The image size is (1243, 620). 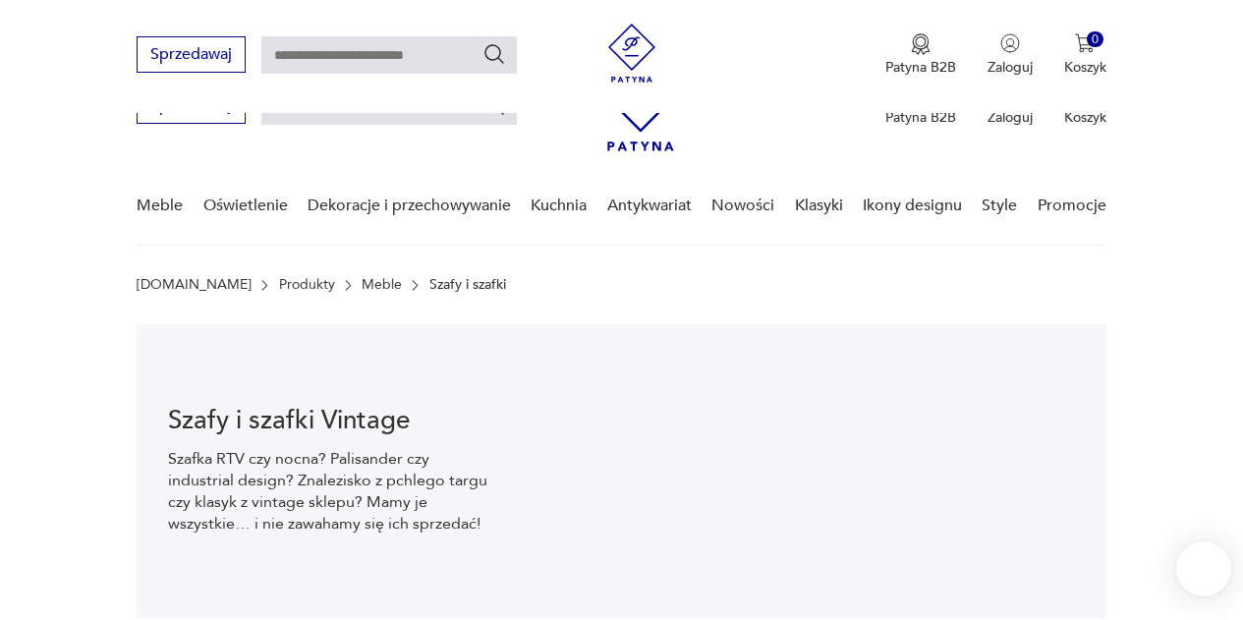 What do you see at coordinates (1094, 39) in the screenshot?
I see `div: 0` at bounding box center [1094, 39].